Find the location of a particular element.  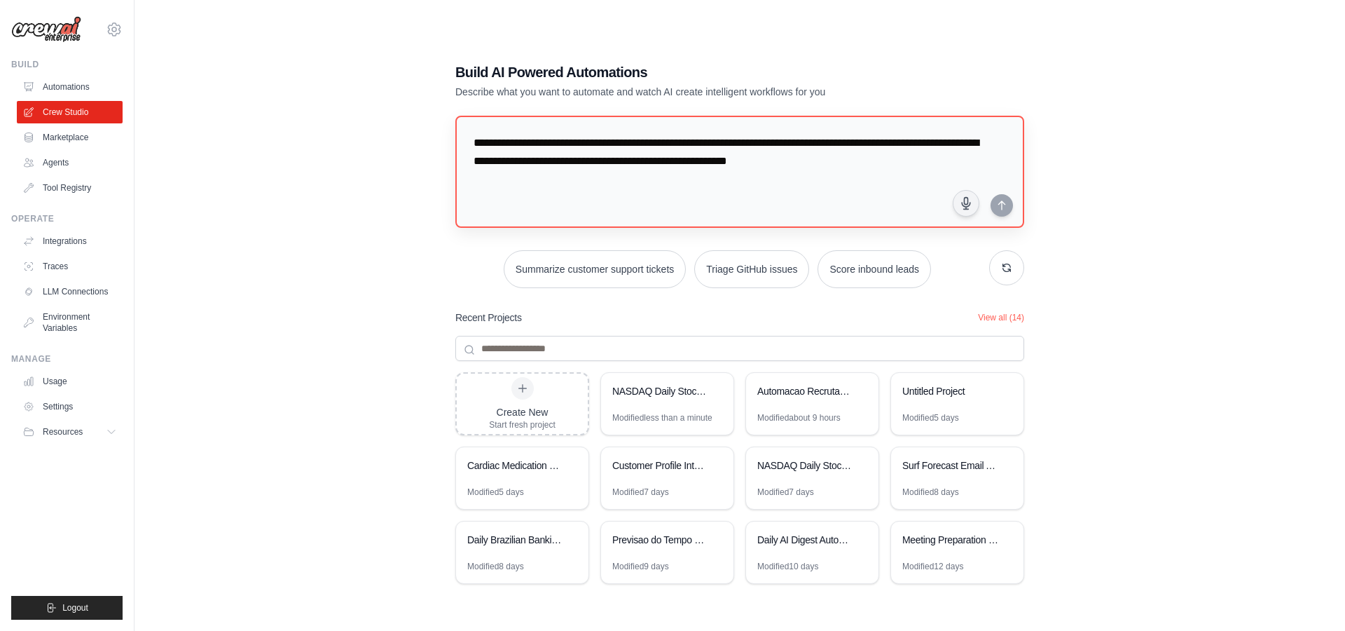

button: Triage GitHub issues is located at coordinates (752, 269).